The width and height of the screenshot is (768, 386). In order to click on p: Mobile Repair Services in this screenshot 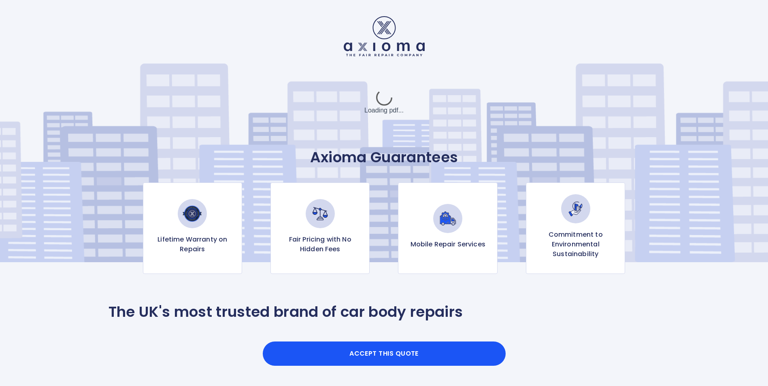, I will do `click(448, 244)`.